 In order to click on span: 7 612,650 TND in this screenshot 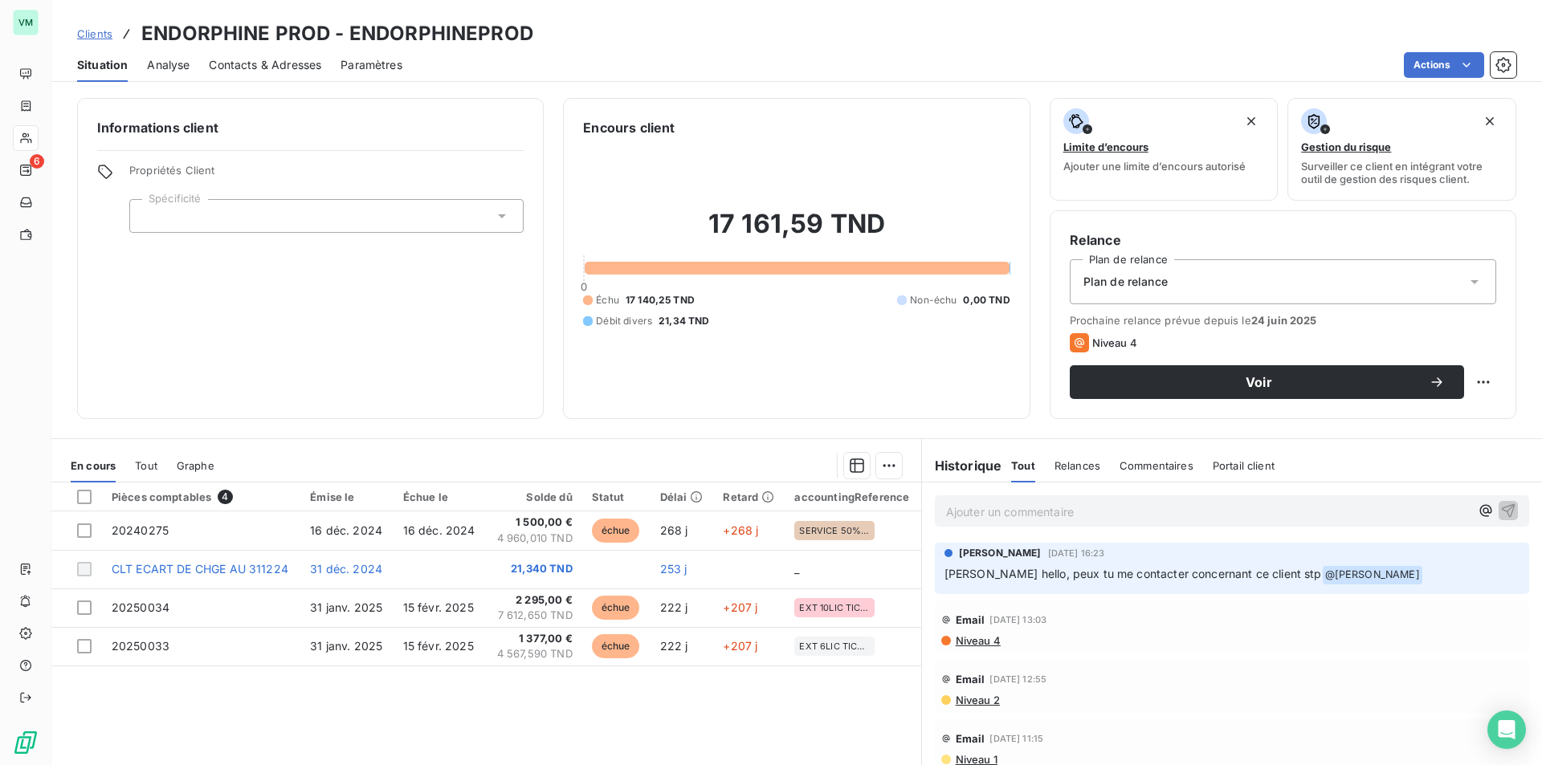, I will do `click(534, 616)`.